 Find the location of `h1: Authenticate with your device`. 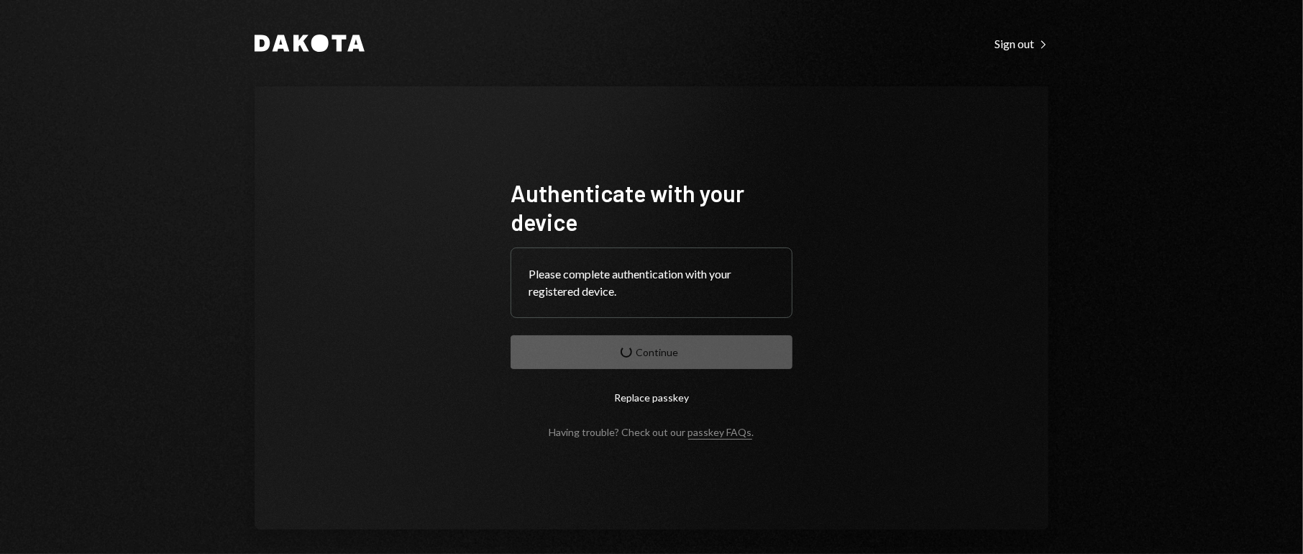

h1: Authenticate with your device is located at coordinates (651, 207).